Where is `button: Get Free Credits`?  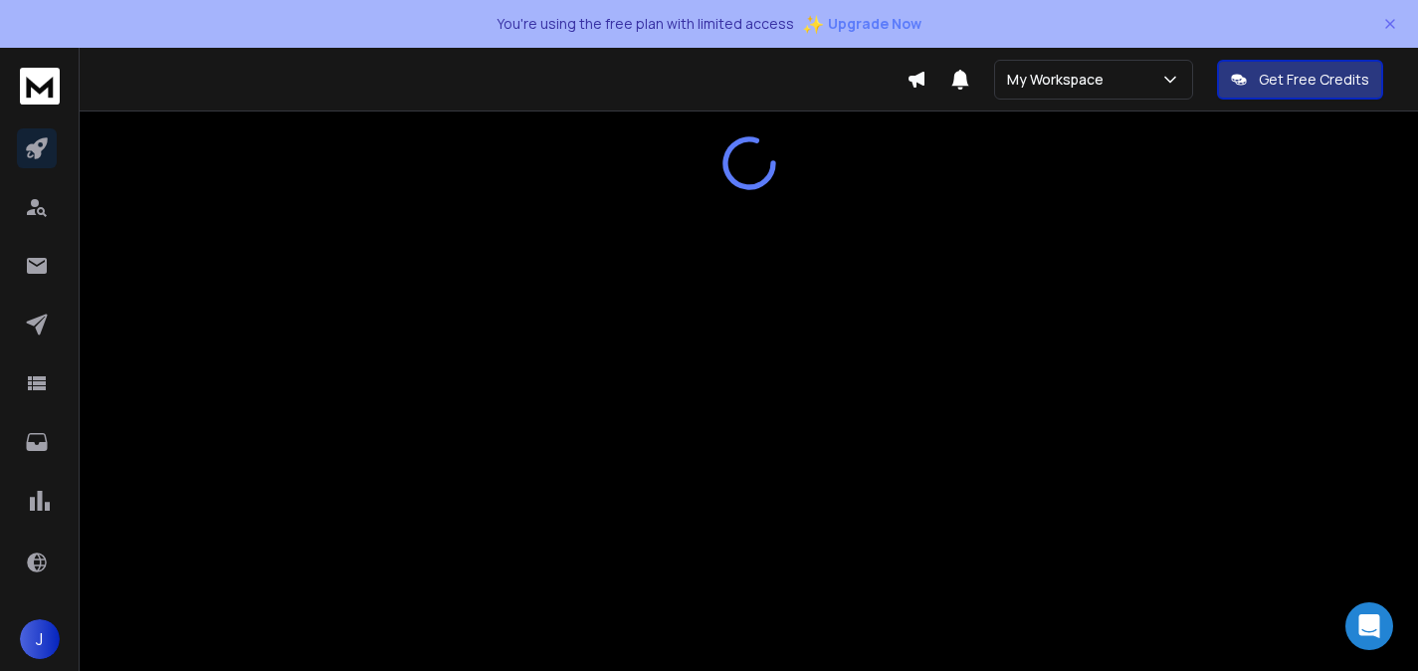
button: Get Free Credits is located at coordinates (1300, 80).